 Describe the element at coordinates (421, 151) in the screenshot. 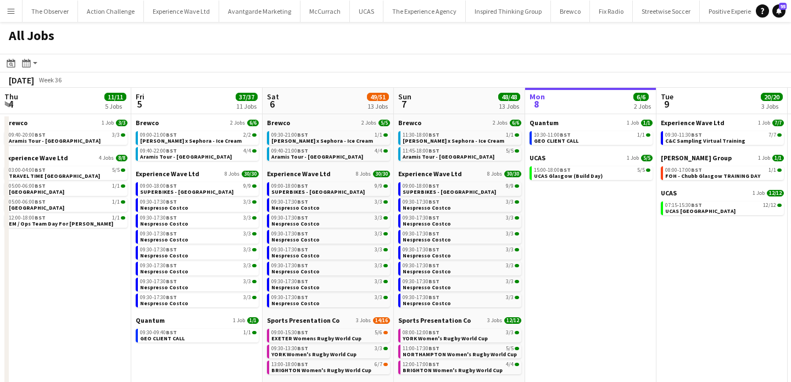

I see `span: 11:45-18:00` at that location.